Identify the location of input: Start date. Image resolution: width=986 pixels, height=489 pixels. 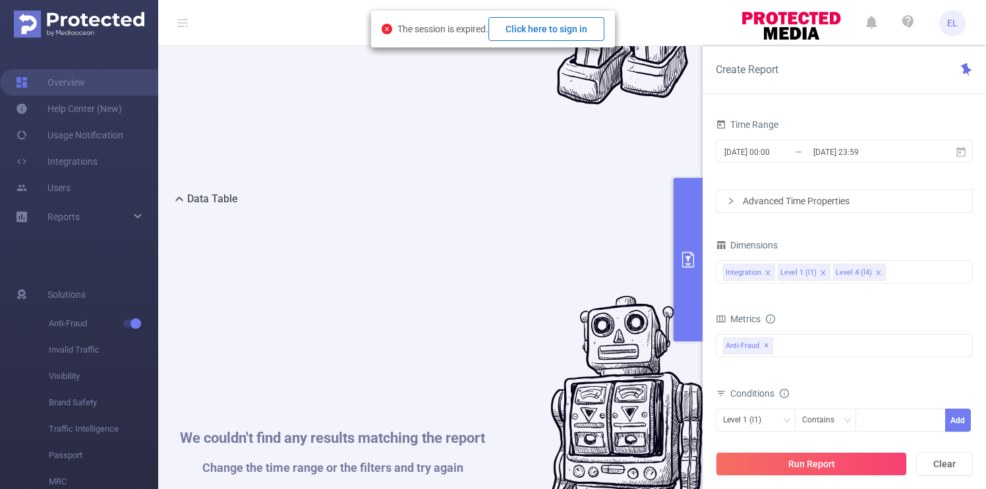
(777, 152).